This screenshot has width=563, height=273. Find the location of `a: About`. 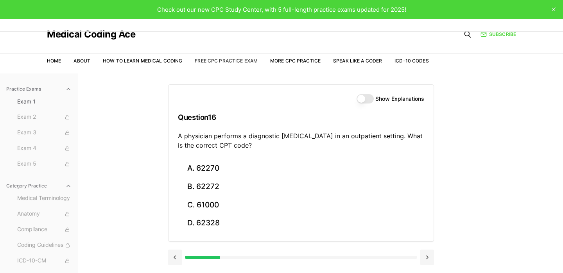

a: About is located at coordinates (82, 61).